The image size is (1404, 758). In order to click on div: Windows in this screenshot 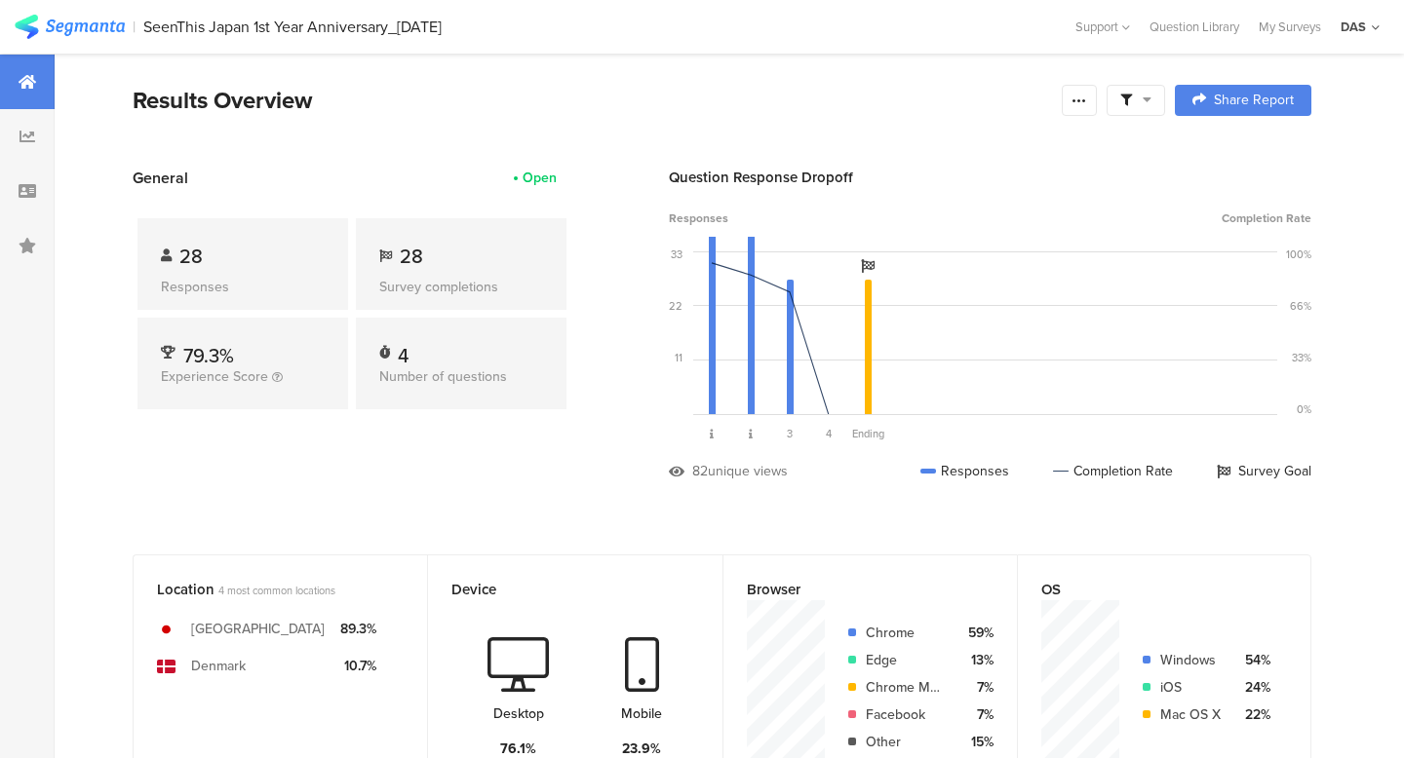, I will do `click(1190, 660)`.